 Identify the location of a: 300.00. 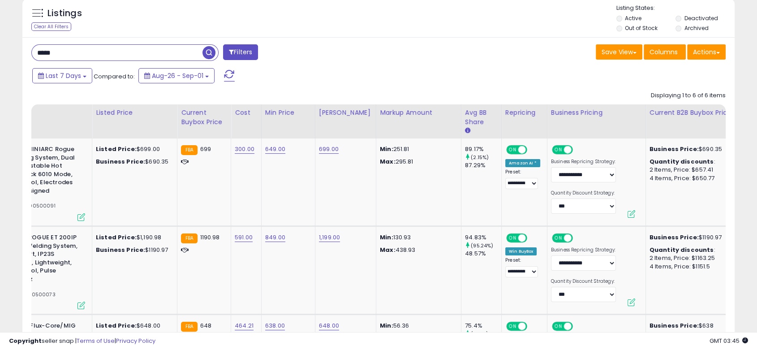
(245, 149).